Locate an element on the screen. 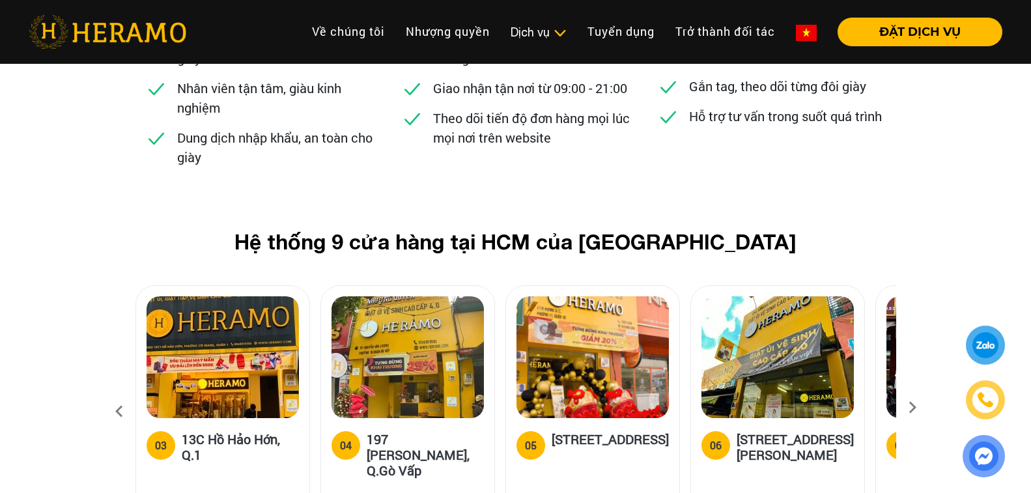 Image resolution: width=1031 pixels, height=493 pixels. h5: 13C Hồ Hảo Hớn, Q.1 is located at coordinates (240, 447).